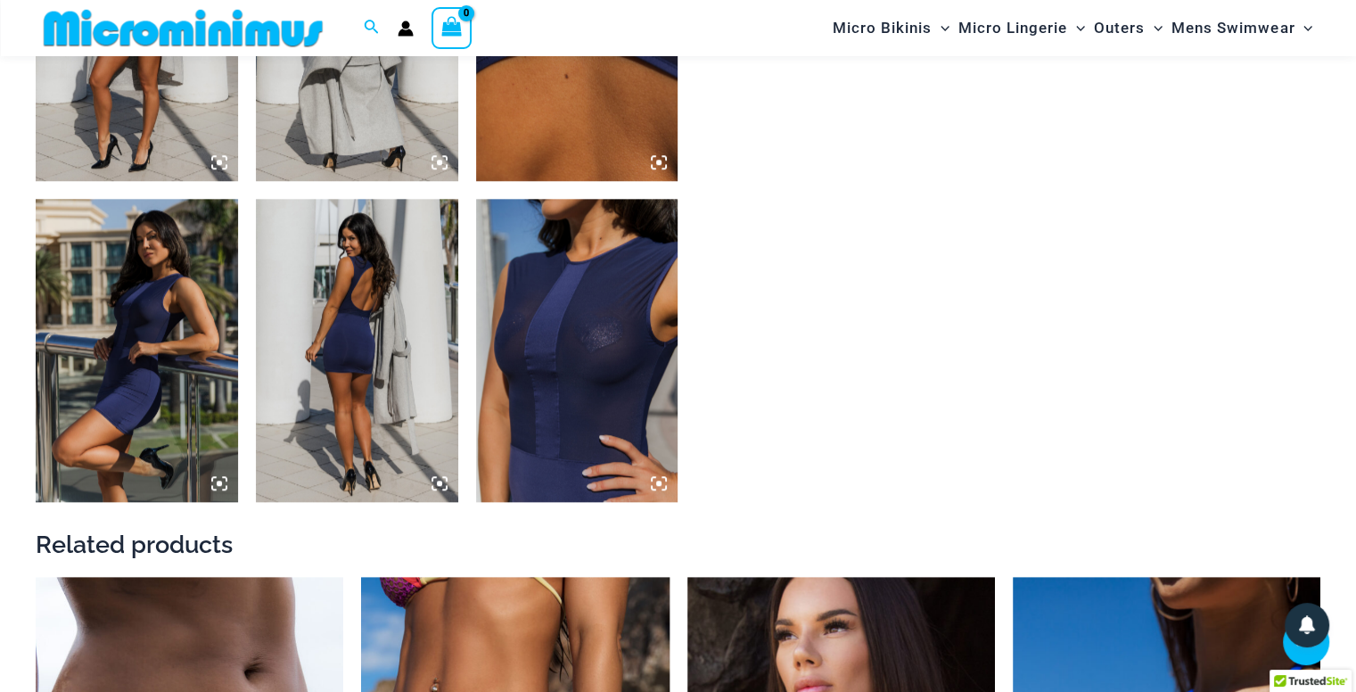 The height and width of the screenshot is (692, 1356). What do you see at coordinates (1012, 28) in the screenshot?
I see `span: Micro Lingerie` at bounding box center [1012, 28].